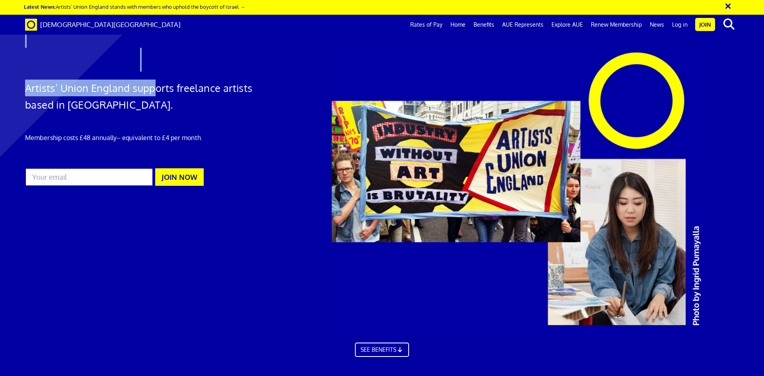  What do you see at coordinates (616, 25) in the screenshot?
I see `a: Renew Membership` at bounding box center [616, 25].